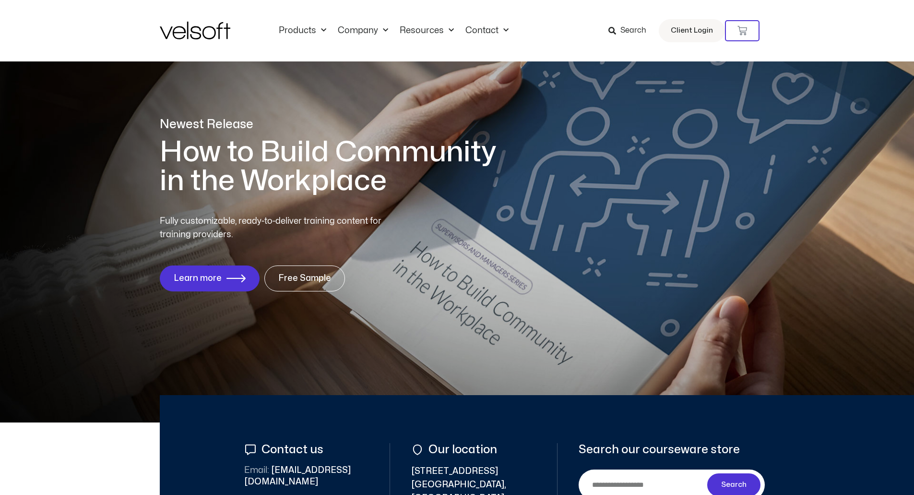 This screenshot has width=914, height=495. I want to click on a: Search, so click(630, 31).